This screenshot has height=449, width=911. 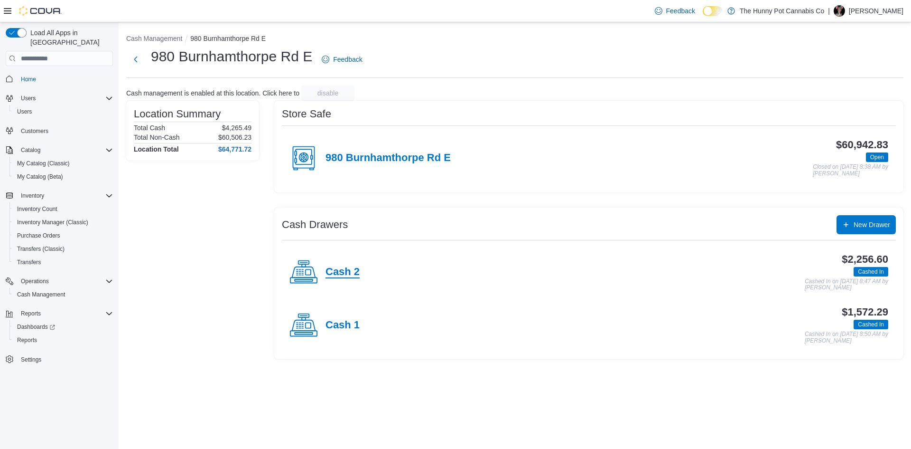 I want to click on nav: An example of EuiBreadcrumbs, so click(x=515, y=39).